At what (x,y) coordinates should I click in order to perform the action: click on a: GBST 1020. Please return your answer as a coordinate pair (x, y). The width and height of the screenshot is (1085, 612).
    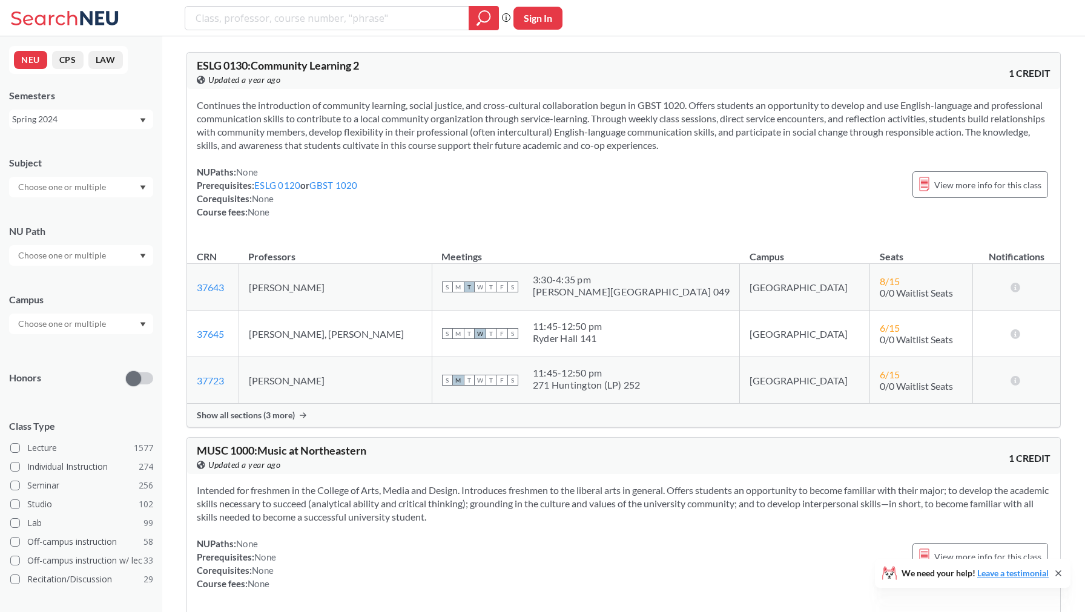
    Looking at the image, I should click on (333, 185).